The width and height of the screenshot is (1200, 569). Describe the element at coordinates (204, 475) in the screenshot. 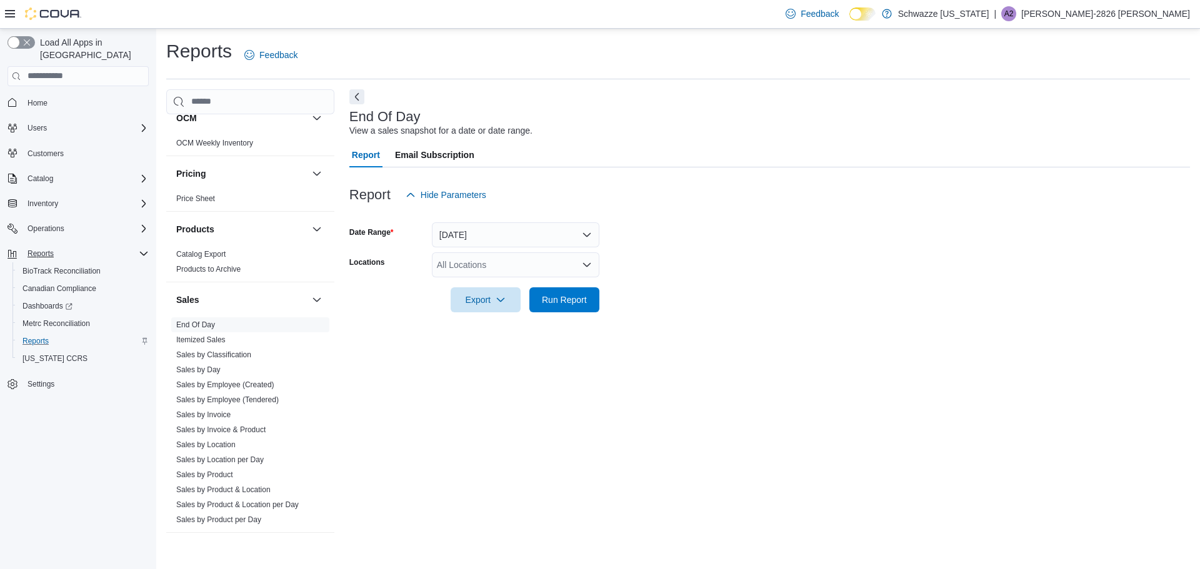

I see `a: Sales by Product` at that location.